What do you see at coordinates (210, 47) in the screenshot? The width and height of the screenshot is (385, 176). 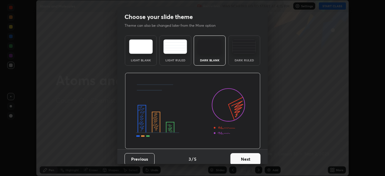 I see `img: darkTheme.f0cc69e5.svg` at bounding box center [210, 47].